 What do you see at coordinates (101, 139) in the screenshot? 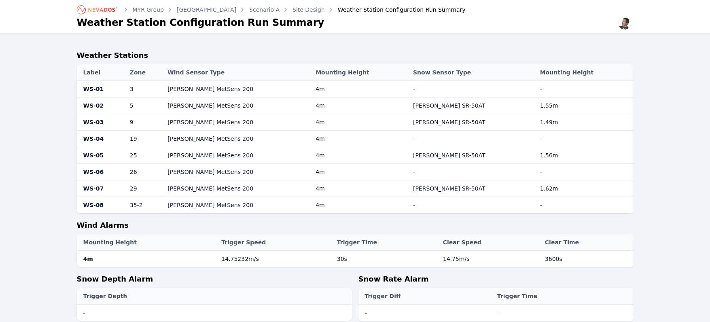
I see `td: WS-04` at bounding box center [101, 139].